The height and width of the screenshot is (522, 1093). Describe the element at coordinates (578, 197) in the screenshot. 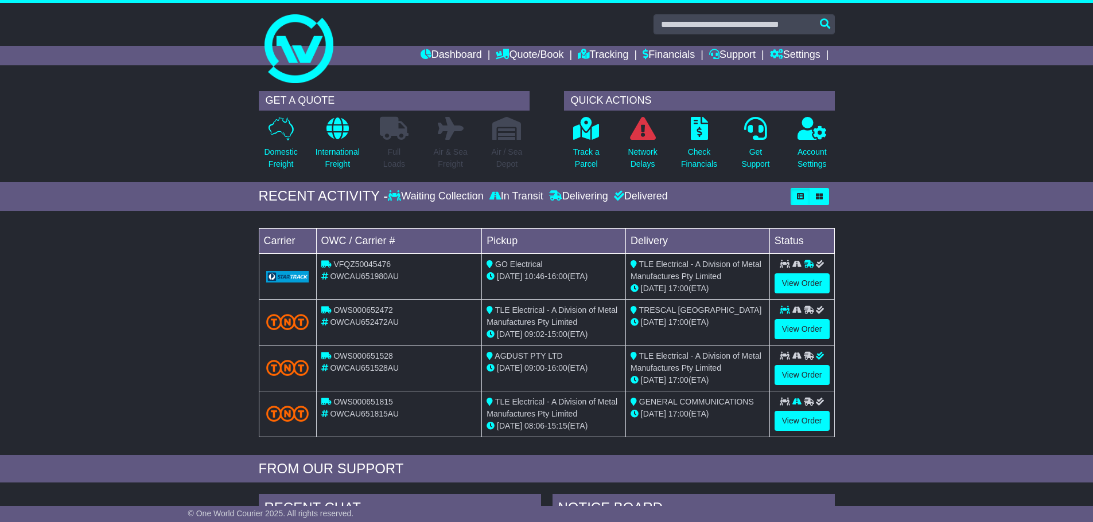

I see `div: Delivering` at that location.